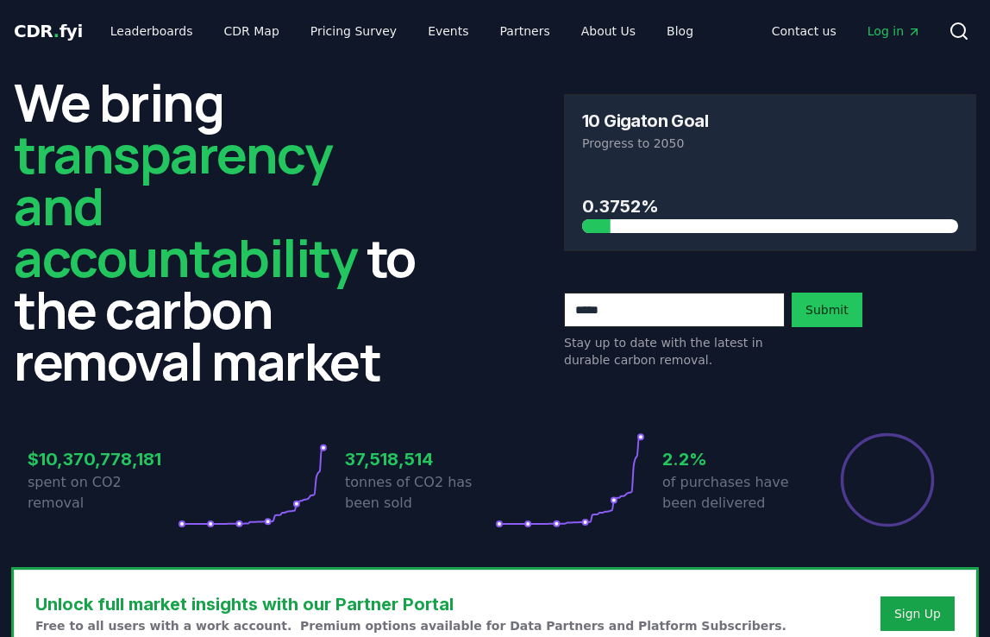 The height and width of the screenshot is (637, 990). What do you see at coordinates (770, 143) in the screenshot?
I see `p: Progress to 2050` at bounding box center [770, 143].